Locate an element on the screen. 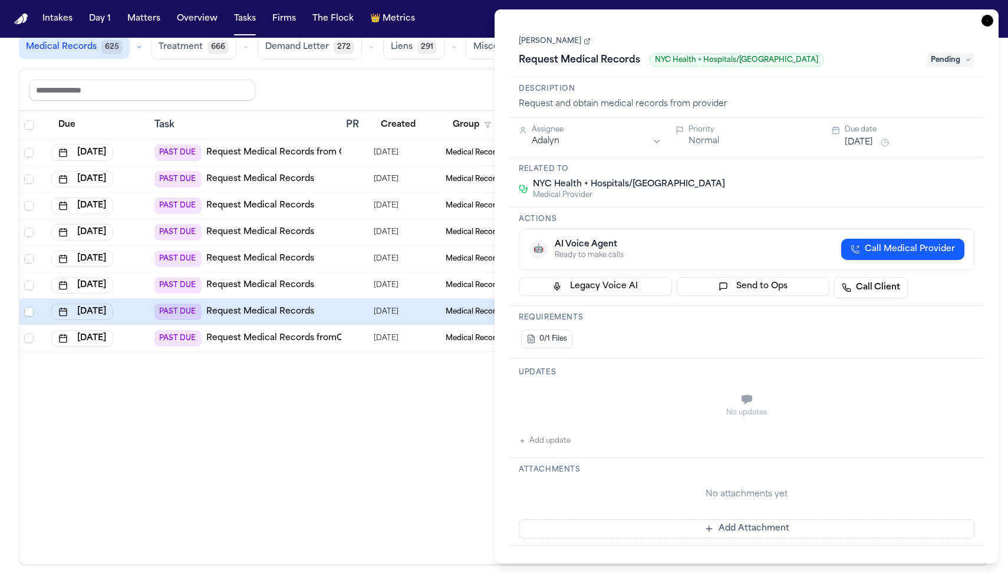  h3: Updates is located at coordinates (746, 373).